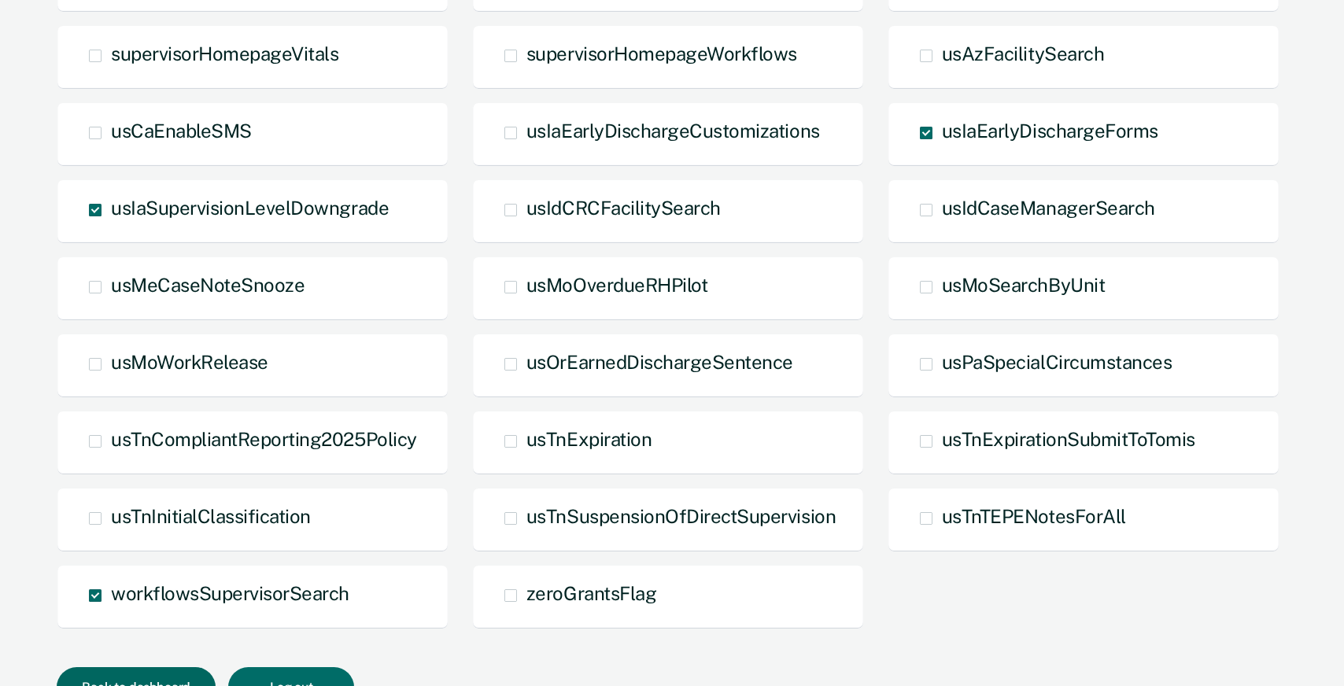 Image resolution: width=1344 pixels, height=686 pixels. What do you see at coordinates (181, 131) in the screenshot?
I see `span: usCaEnableSMS` at bounding box center [181, 131].